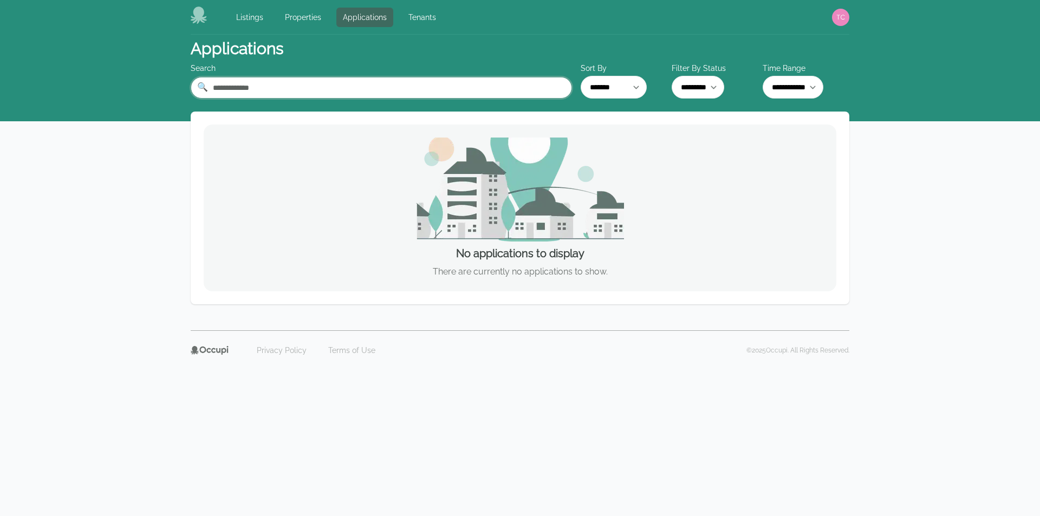 This screenshot has width=1040, height=516. Describe the element at coordinates (237, 49) in the screenshot. I see `h1: Applications` at that location.